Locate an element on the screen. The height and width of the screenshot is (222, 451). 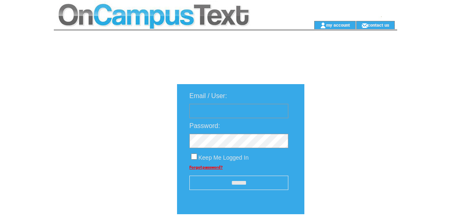
span: Keep Me Logged In is located at coordinates (224, 158).